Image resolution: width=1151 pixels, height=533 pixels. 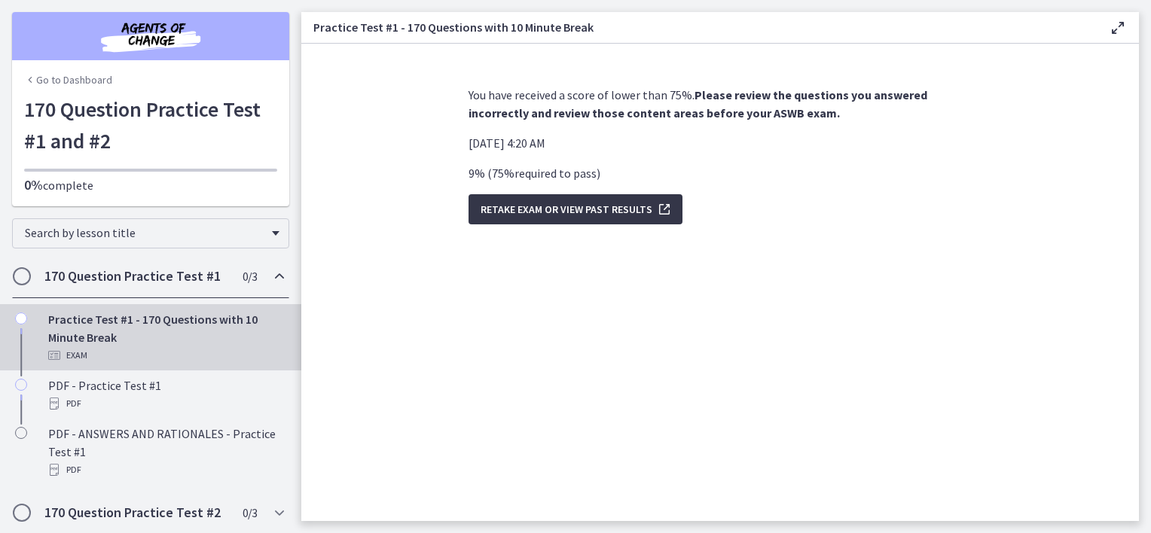 What do you see at coordinates (166, 452) in the screenshot?
I see `div: PDF - ANSWERS AND RATIONALES - Practice Test #1` at bounding box center [166, 452].